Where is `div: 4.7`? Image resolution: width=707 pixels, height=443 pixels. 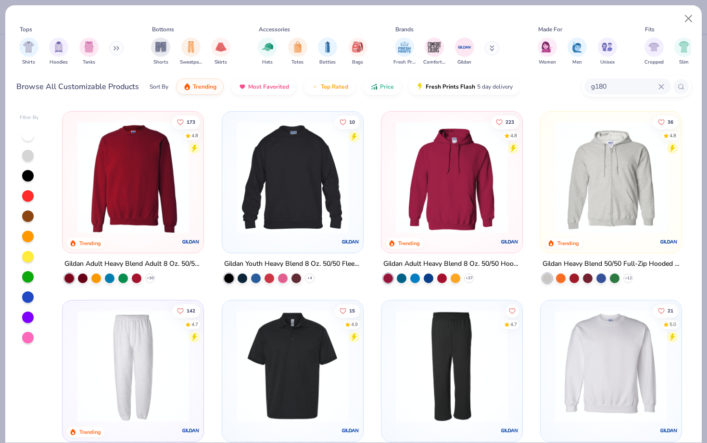 div: 4.7 is located at coordinates (514, 324).